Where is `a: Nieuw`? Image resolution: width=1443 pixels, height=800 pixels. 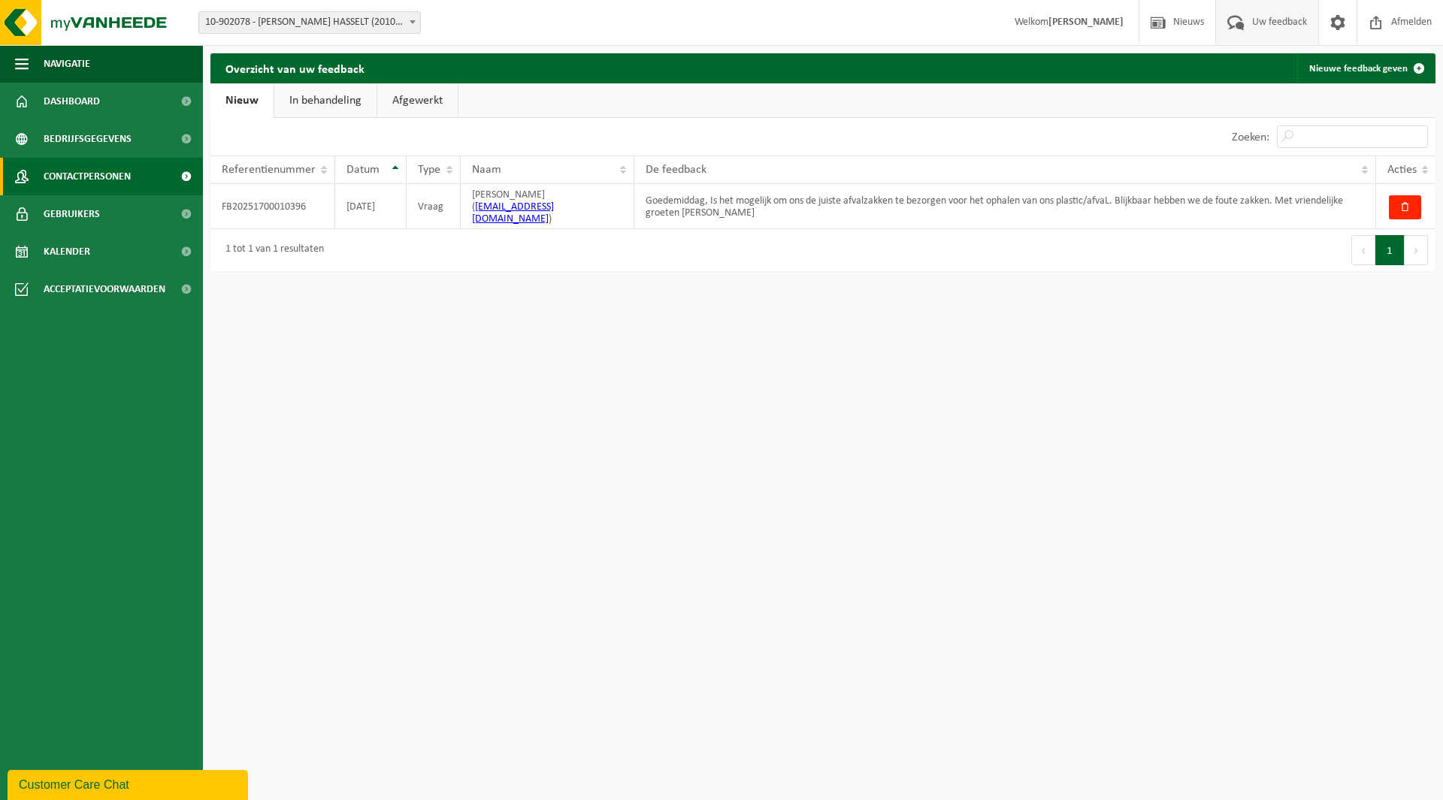 a: Nieuw is located at coordinates (242, 101).